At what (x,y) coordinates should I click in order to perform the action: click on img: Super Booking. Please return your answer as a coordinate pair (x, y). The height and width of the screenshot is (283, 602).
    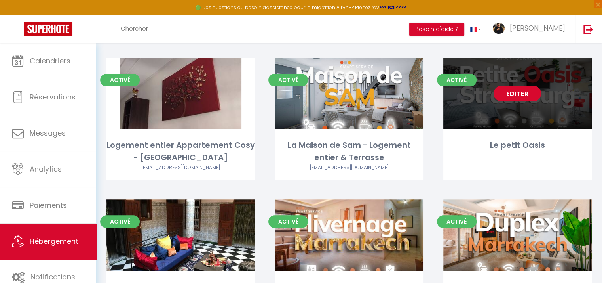
    Looking at the image, I should click on (48, 29).